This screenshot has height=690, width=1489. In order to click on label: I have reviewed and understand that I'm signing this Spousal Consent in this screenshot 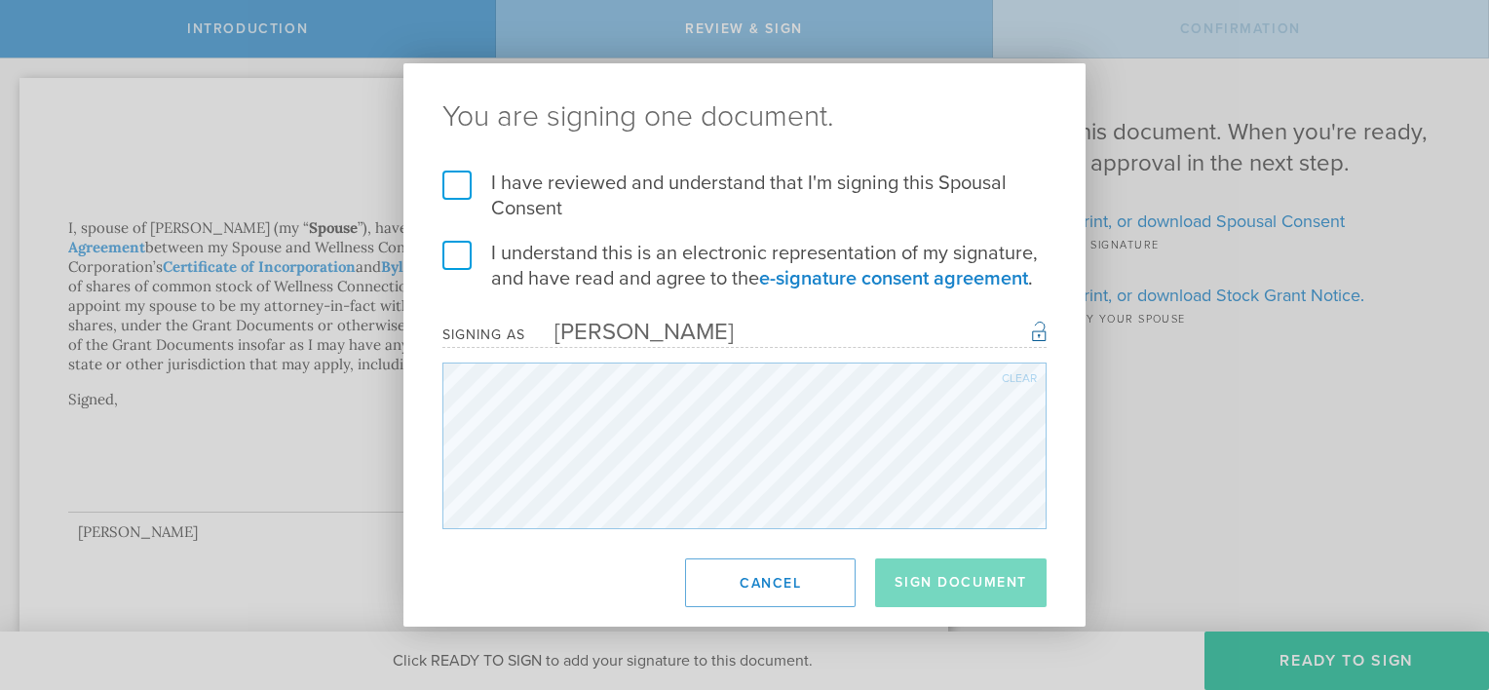, I will do `click(745, 196)`.